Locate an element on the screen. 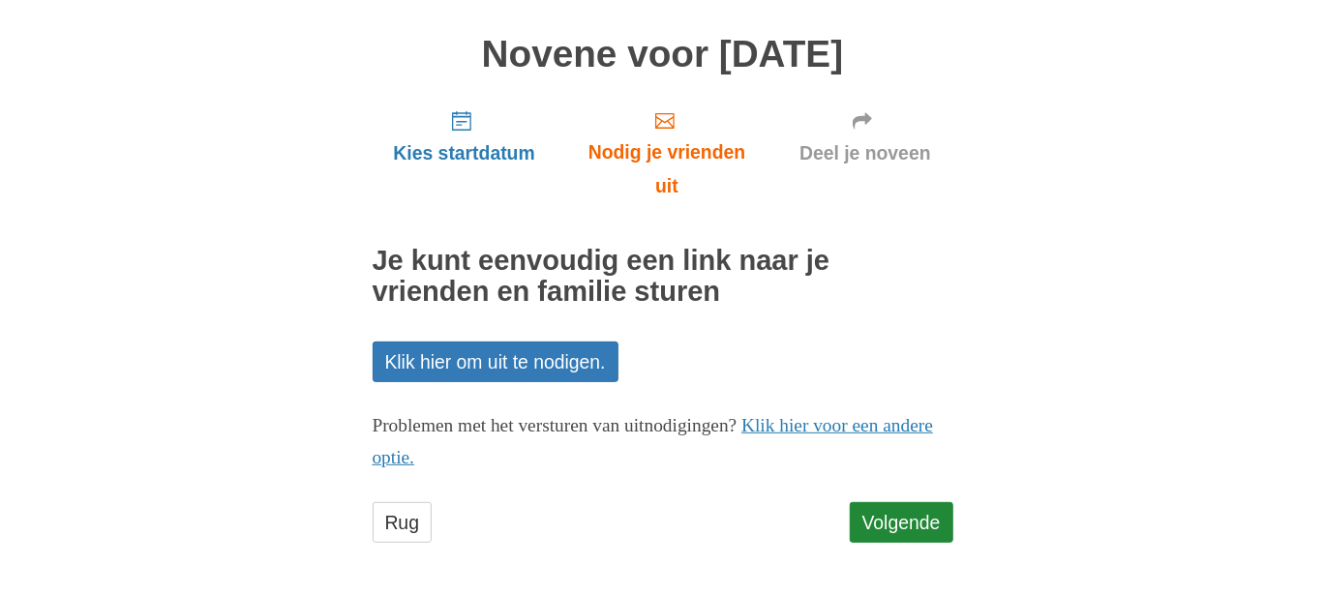 The width and height of the screenshot is (1325, 595). a: Nodig je vrienden uit is located at coordinates (667, 153).